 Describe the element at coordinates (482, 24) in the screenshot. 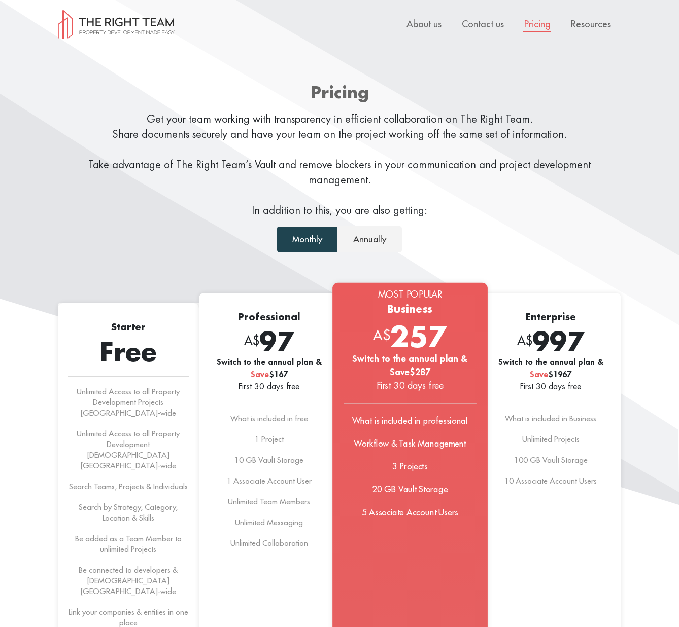

I see `a: Contact us` at that location.